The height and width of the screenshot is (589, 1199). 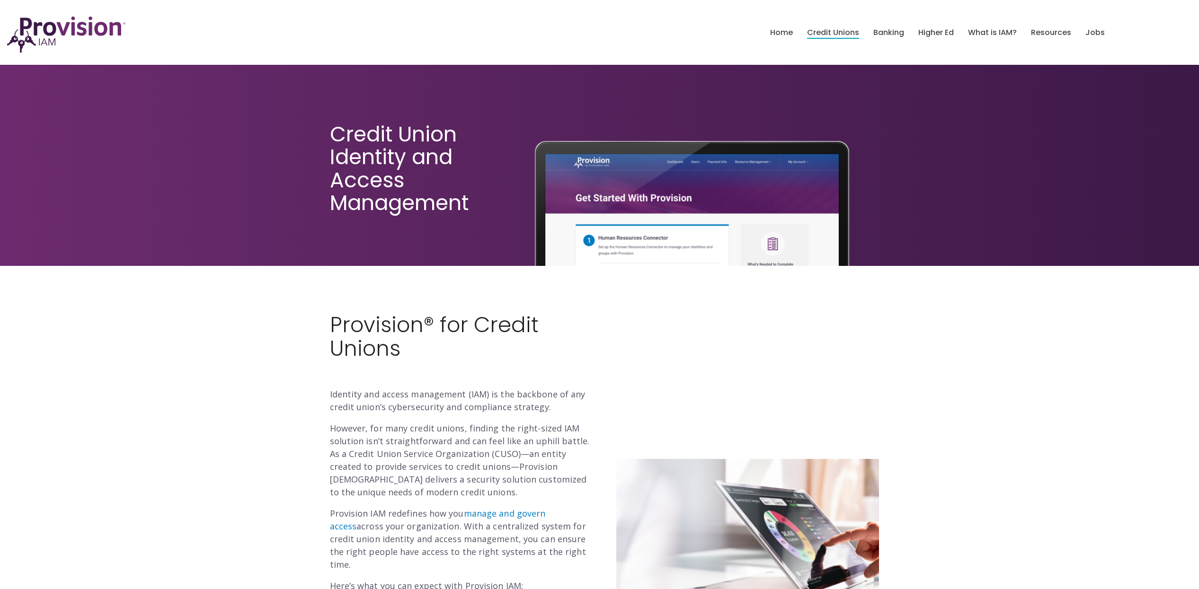 What do you see at coordinates (438, 520) in the screenshot?
I see `a: manage and govern access` at bounding box center [438, 520].